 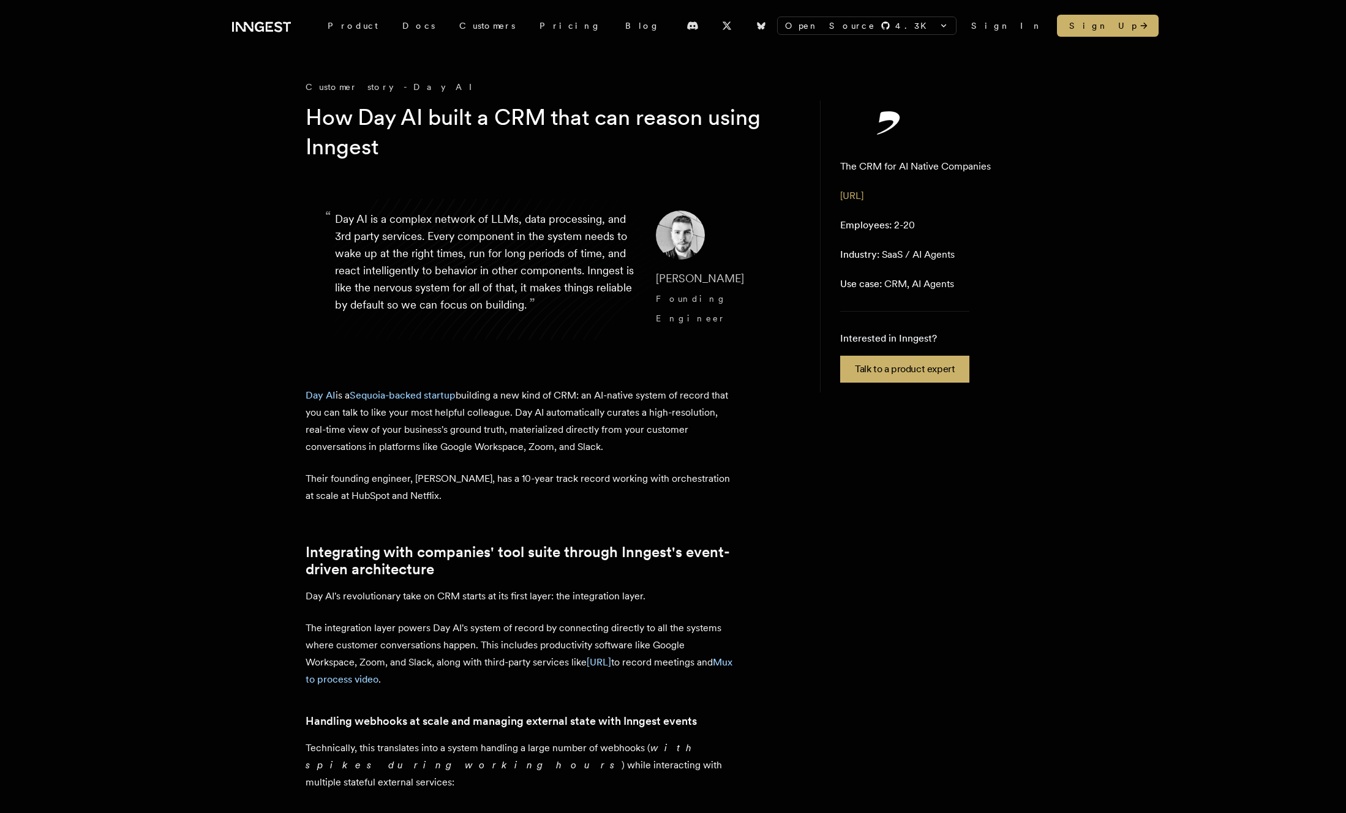 What do you see at coordinates (486, 270) in the screenshot?
I see `p: Day AI is a complex network of LLMs, data processing, and 3rd party services. Every component in ...` at bounding box center [486, 270].